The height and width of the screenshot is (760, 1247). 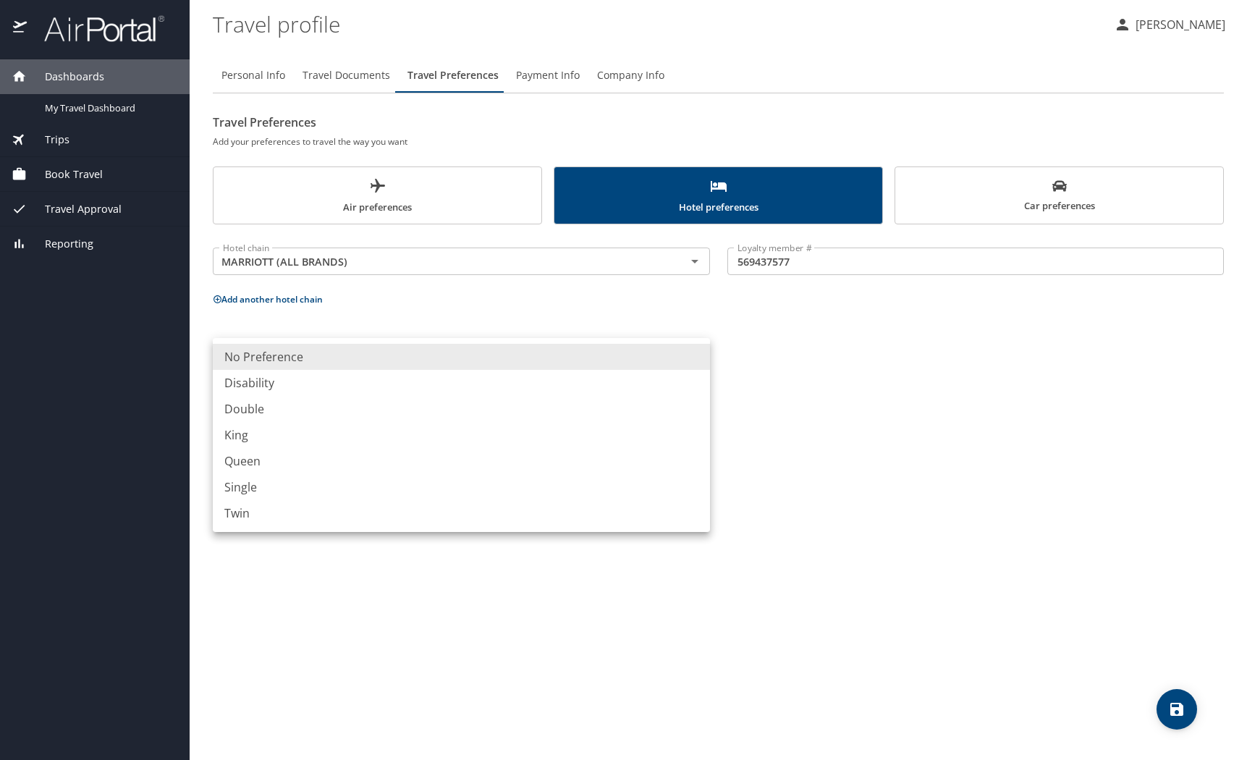 I want to click on li: Queen, so click(x=461, y=461).